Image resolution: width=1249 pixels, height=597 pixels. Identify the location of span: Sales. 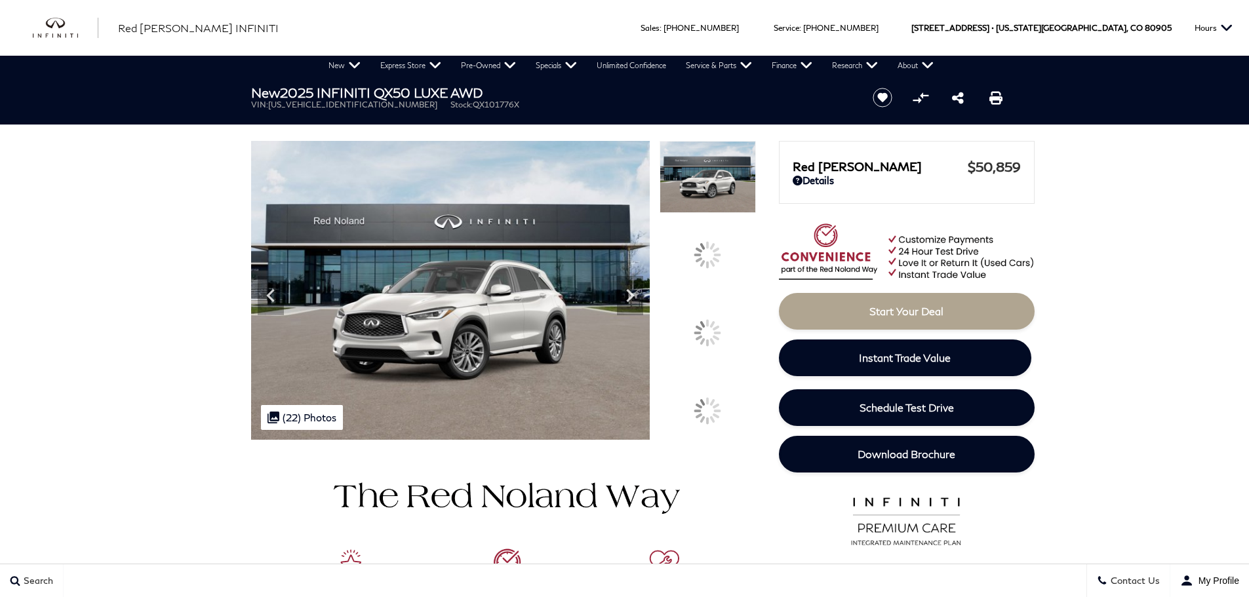
(650, 28).